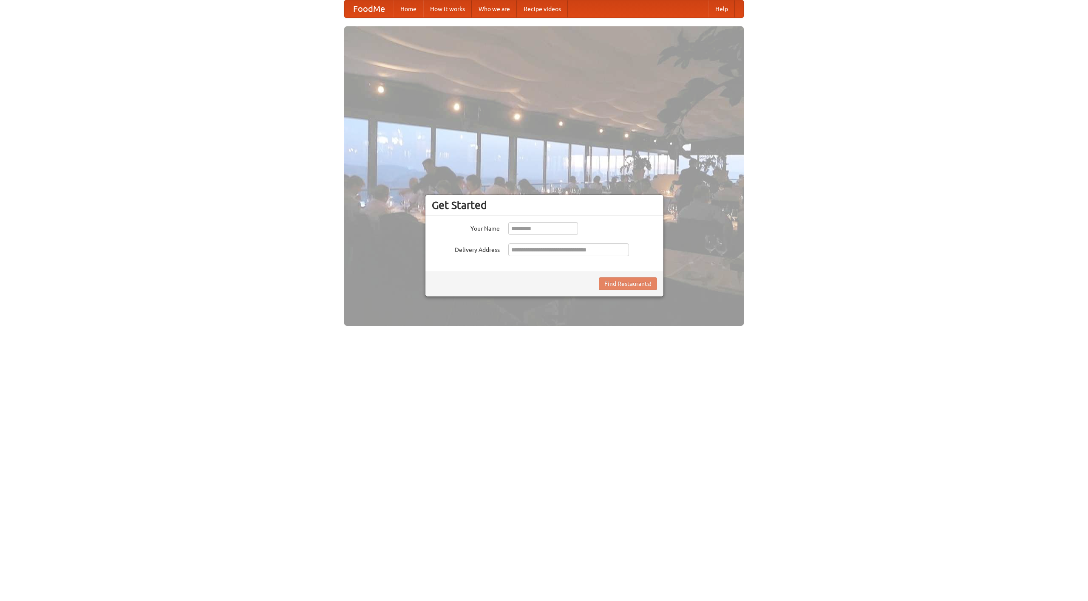 The width and height of the screenshot is (1088, 601). I want to click on button: Find Restaurants!, so click(628, 284).